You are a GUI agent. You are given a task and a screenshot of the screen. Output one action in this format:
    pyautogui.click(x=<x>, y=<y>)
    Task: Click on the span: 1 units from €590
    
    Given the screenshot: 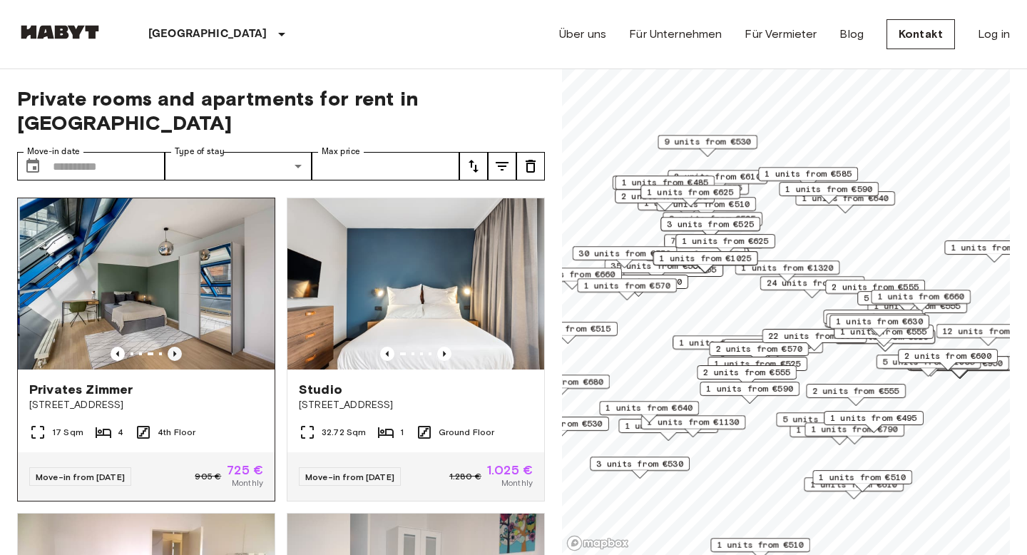 What is the action you would take?
    pyautogui.click(x=750, y=389)
    